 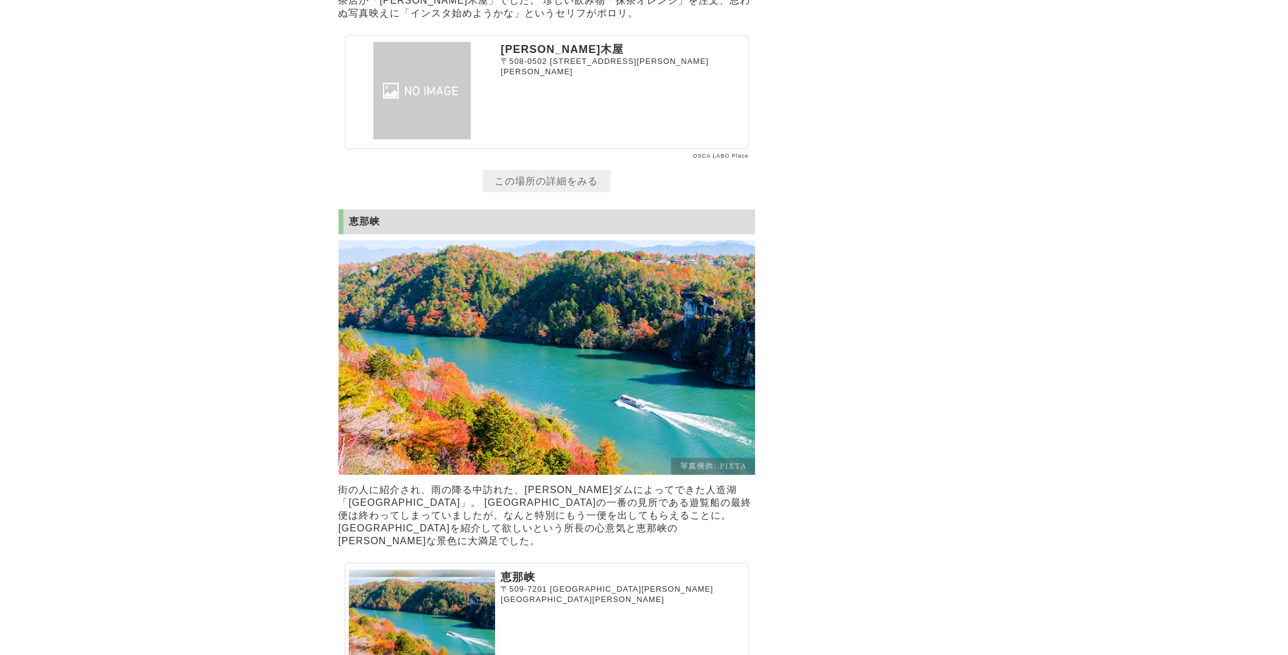 What do you see at coordinates (524, 61) in the screenshot?
I see `span: 〒508-0502` at bounding box center [524, 61].